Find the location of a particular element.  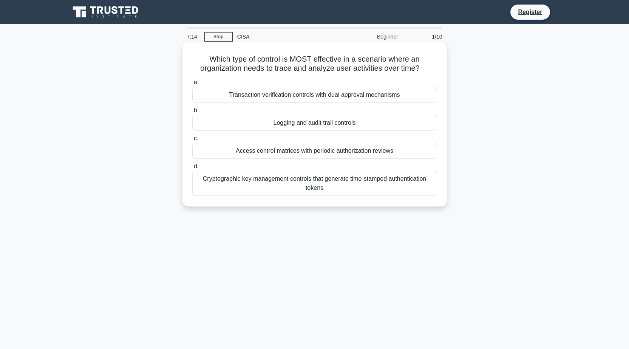

div: CISA is located at coordinates (284, 37).